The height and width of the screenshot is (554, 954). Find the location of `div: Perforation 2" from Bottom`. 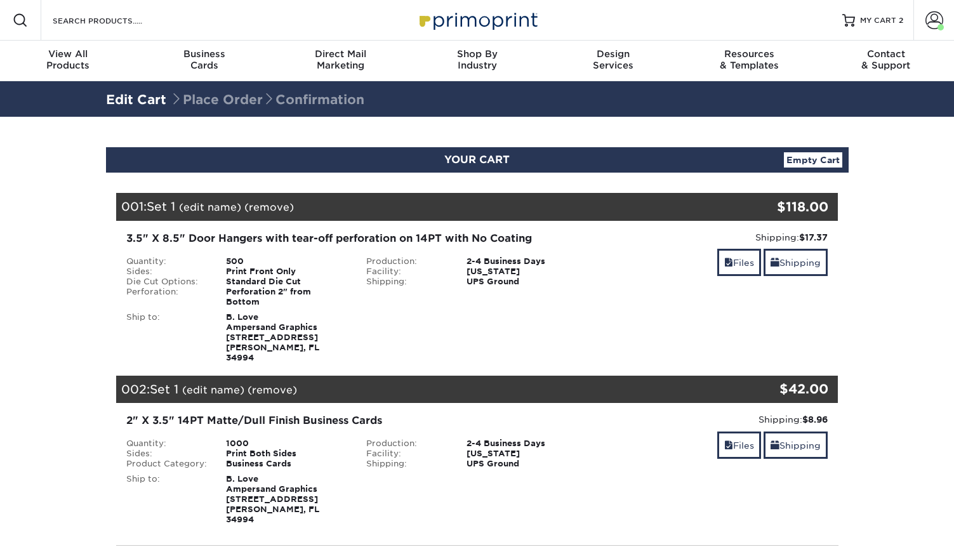

div: Perforation 2" from Bottom is located at coordinates (286, 297).